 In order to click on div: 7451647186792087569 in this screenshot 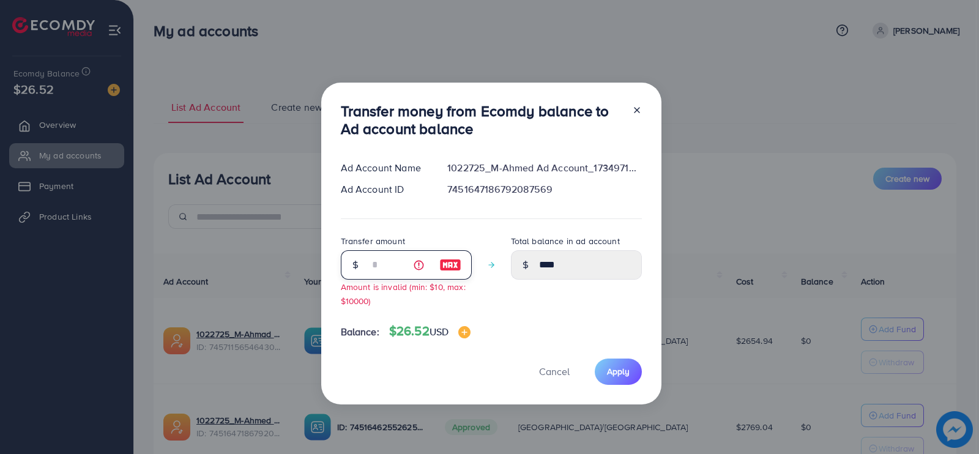, I will do `click(544, 189)`.